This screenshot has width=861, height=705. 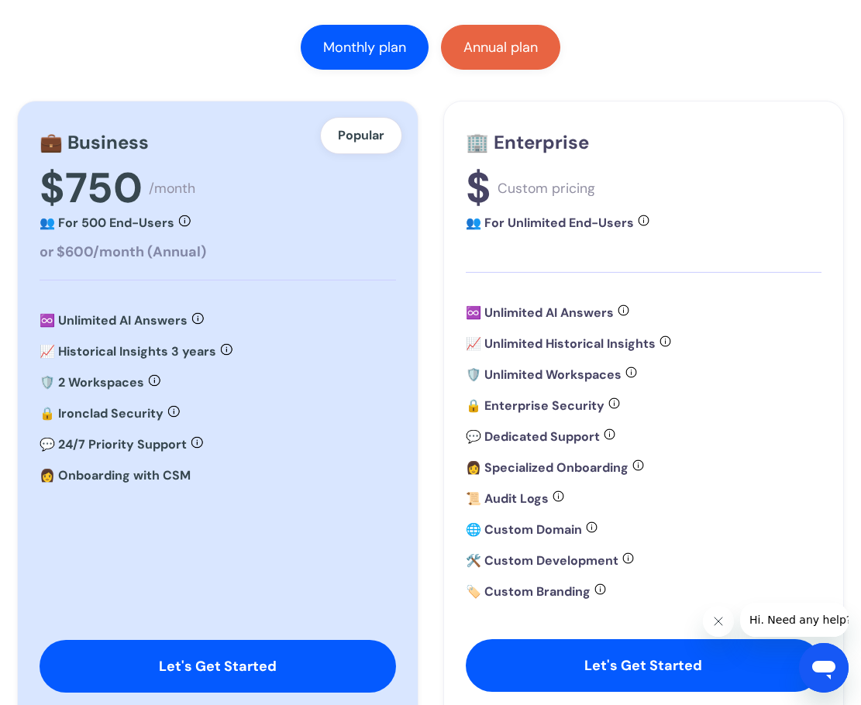 What do you see at coordinates (643, 666) in the screenshot?
I see `strong: Let's Get Started` at bounding box center [643, 666].